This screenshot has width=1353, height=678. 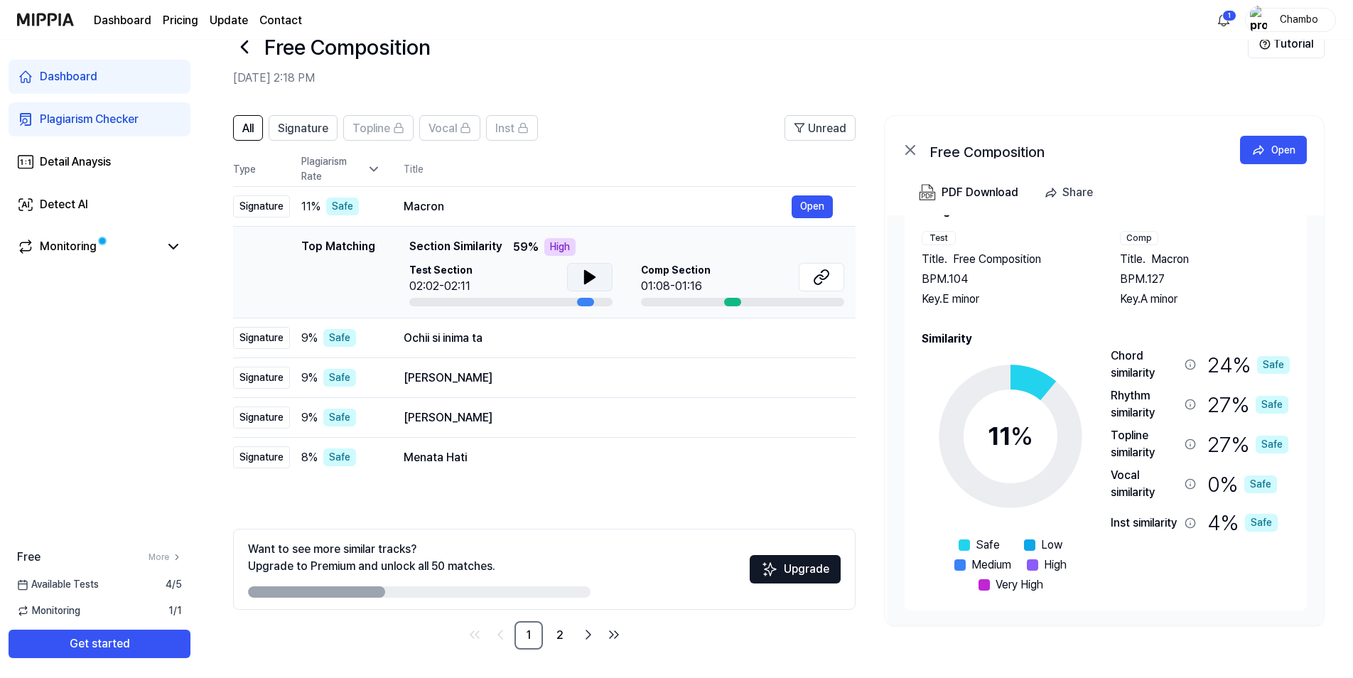 What do you see at coordinates (1105, 339) in the screenshot?
I see `h2: Similarity` at bounding box center [1105, 339].